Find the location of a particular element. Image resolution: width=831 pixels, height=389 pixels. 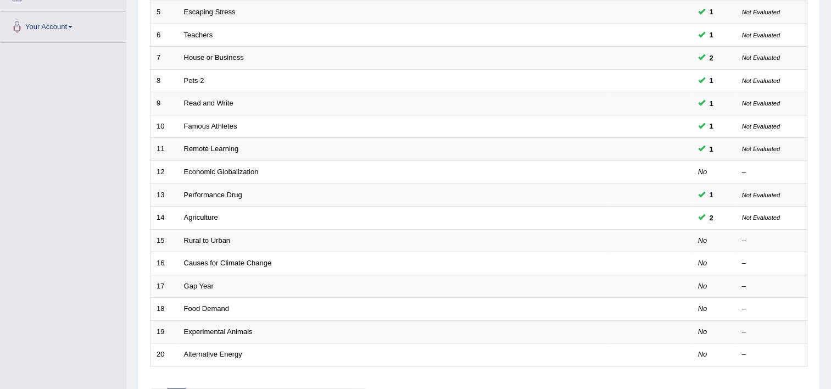

td: 17 is located at coordinates (164, 286).